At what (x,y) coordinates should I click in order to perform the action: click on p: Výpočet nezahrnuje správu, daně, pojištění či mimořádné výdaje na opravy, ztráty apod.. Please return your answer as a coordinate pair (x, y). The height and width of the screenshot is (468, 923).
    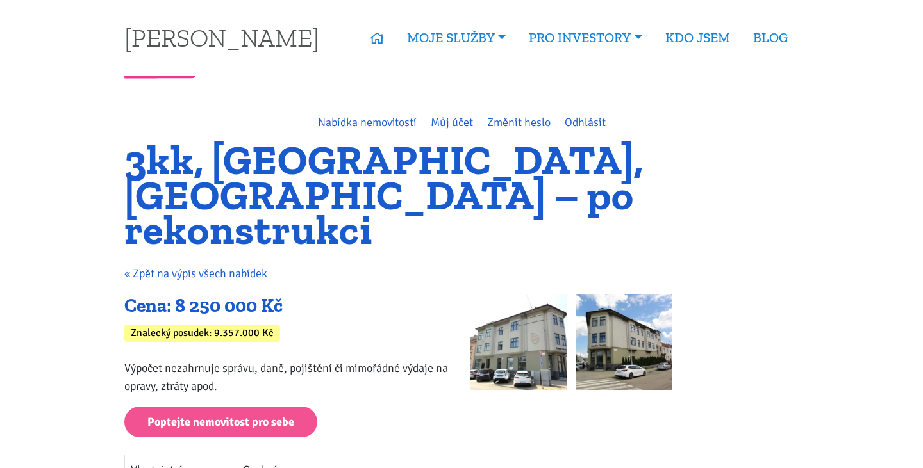
    Looking at the image, I should click on (288, 377).